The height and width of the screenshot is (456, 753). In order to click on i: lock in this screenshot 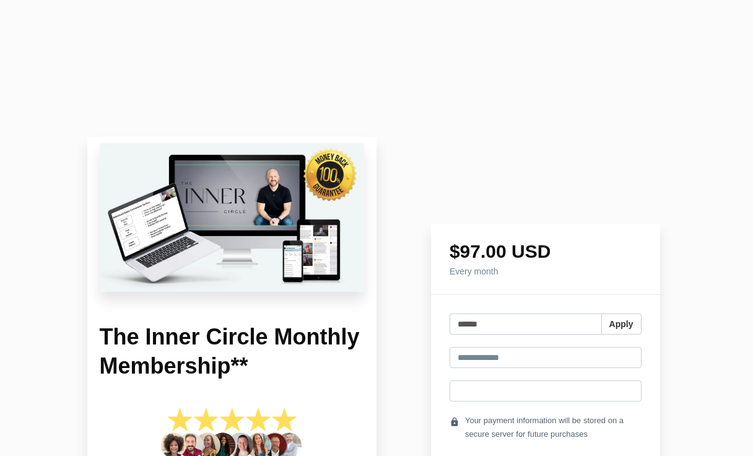, I will do `click(455, 422)`.